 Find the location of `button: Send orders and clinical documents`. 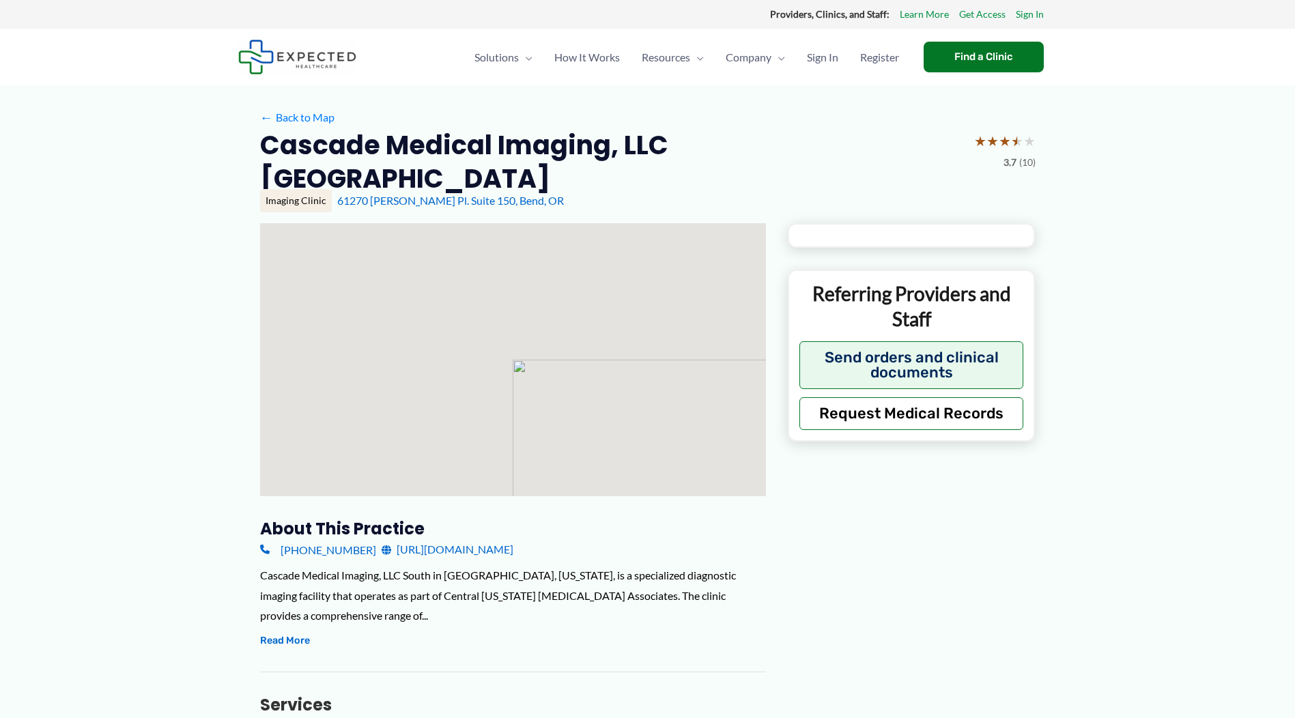

button: Send orders and clinical documents is located at coordinates (911, 365).